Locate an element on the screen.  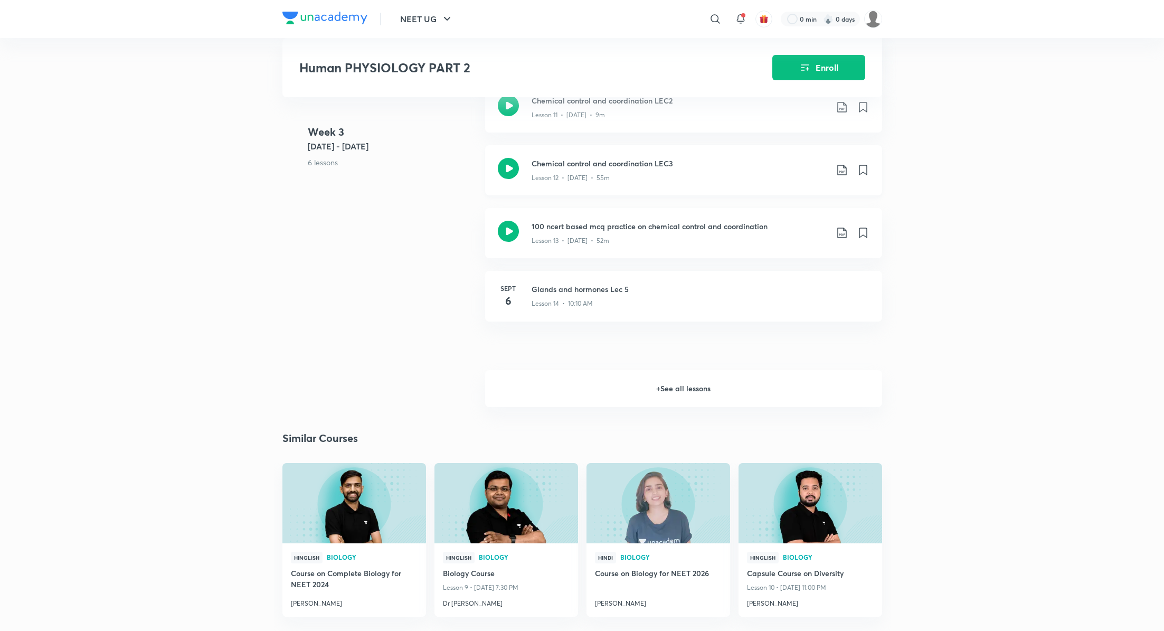
a: Sept6Glands and hormones Lec 5Lesson 14 • 10:10 AM is located at coordinates (684, 303).